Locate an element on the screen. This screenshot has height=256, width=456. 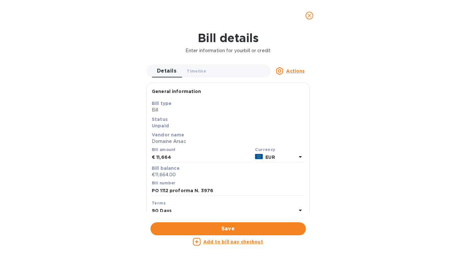
span: Timeline is located at coordinates (196, 71).